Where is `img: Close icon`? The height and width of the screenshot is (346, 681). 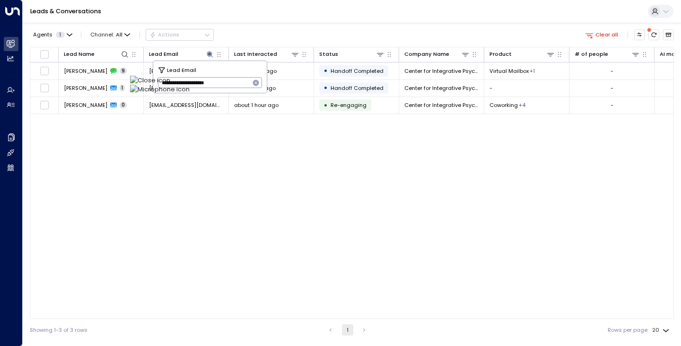
img: Close icon is located at coordinates (160, 80).